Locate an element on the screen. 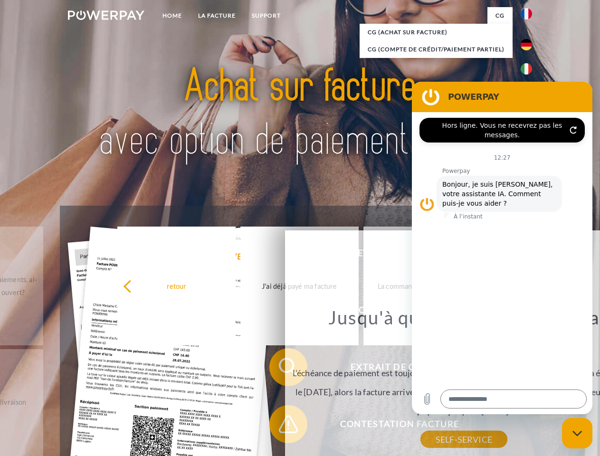  img: de is located at coordinates (526, 45).